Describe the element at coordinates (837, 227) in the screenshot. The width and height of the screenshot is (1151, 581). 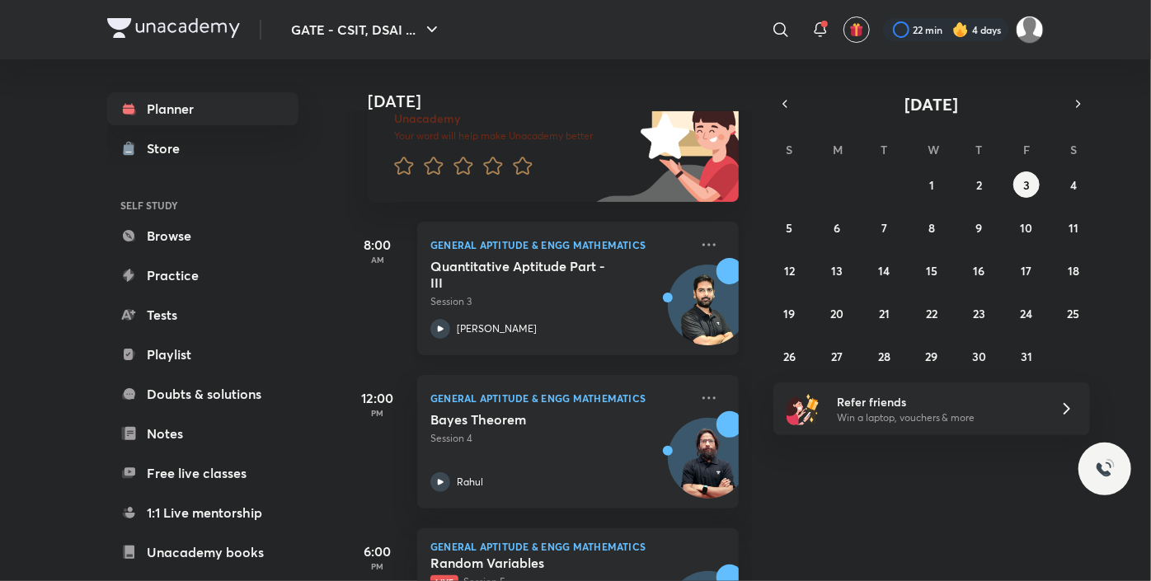
I see `button: October 6, 2025` at that location.